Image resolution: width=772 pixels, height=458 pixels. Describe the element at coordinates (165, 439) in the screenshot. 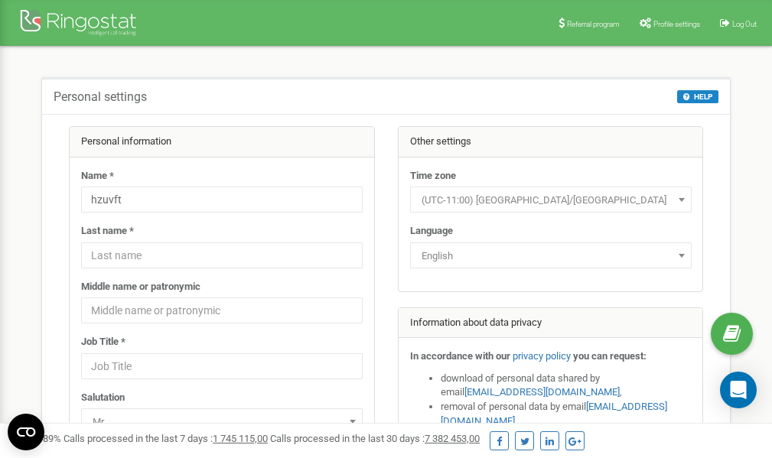

I see `span: Calls processed in the last 7 days :` at that location.